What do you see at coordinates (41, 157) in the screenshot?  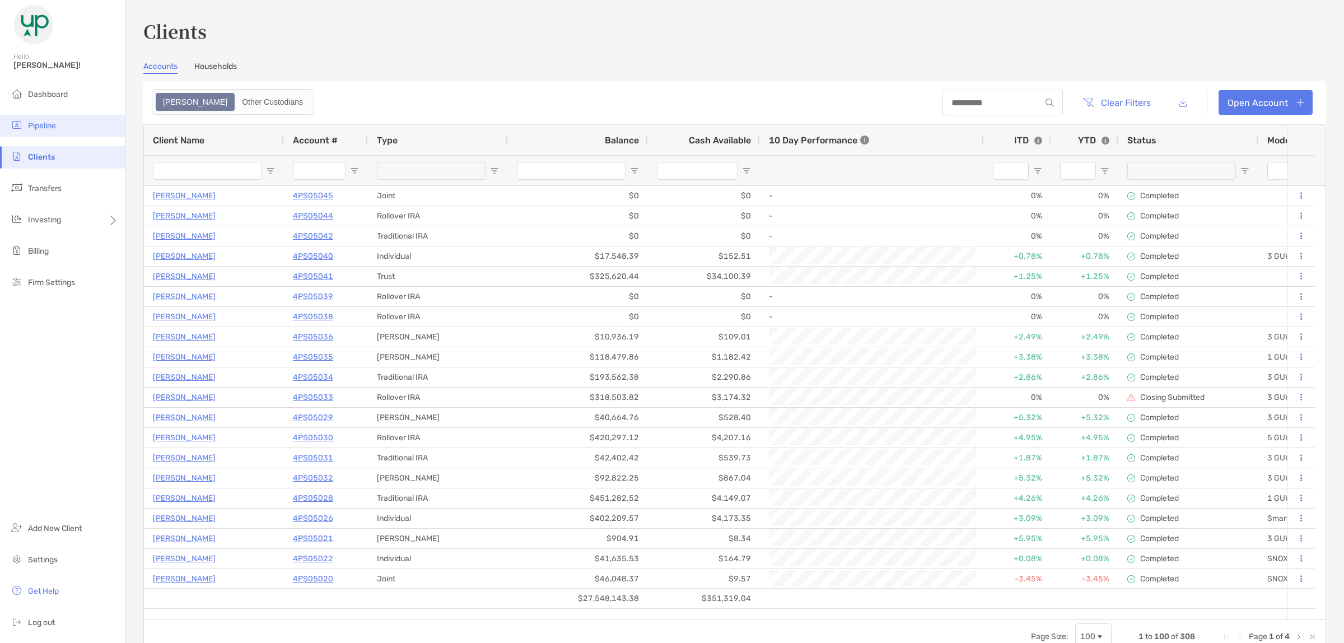 I see `span: Clients` at bounding box center [41, 157].